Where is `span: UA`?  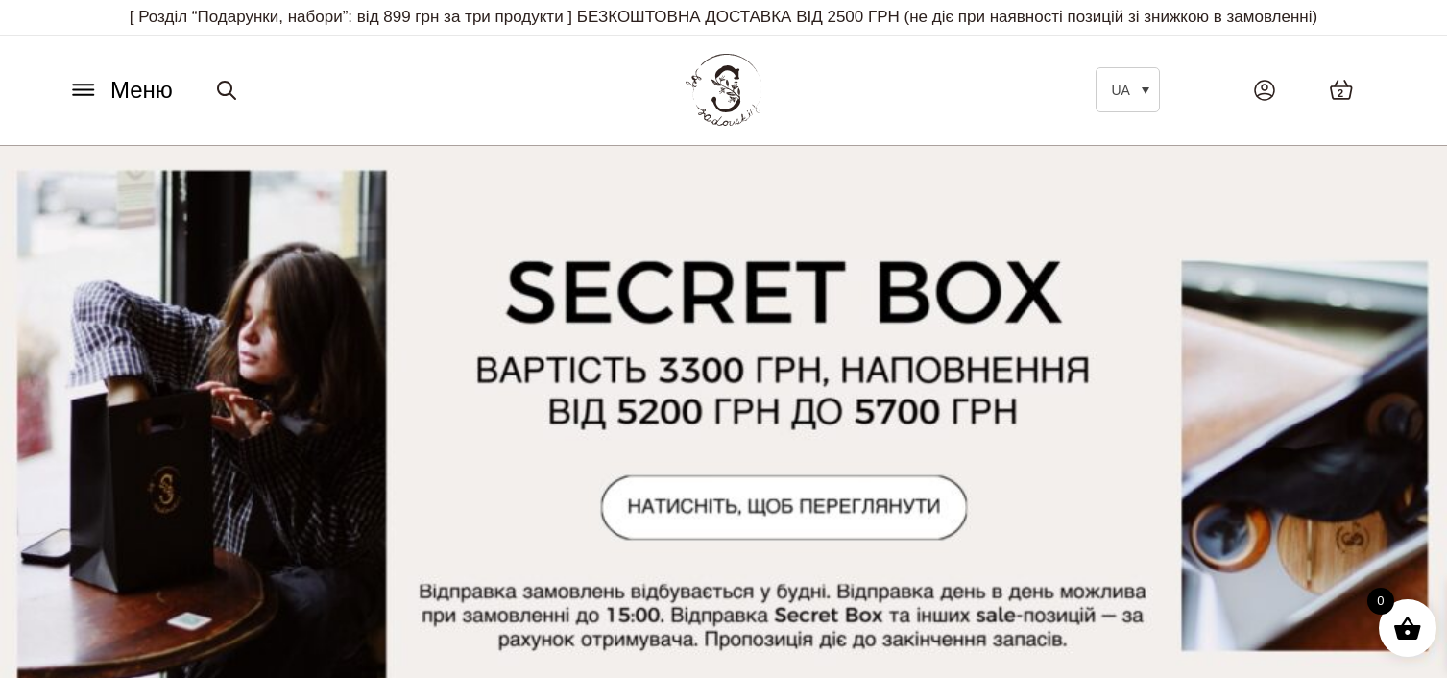 span: UA is located at coordinates (1120, 90).